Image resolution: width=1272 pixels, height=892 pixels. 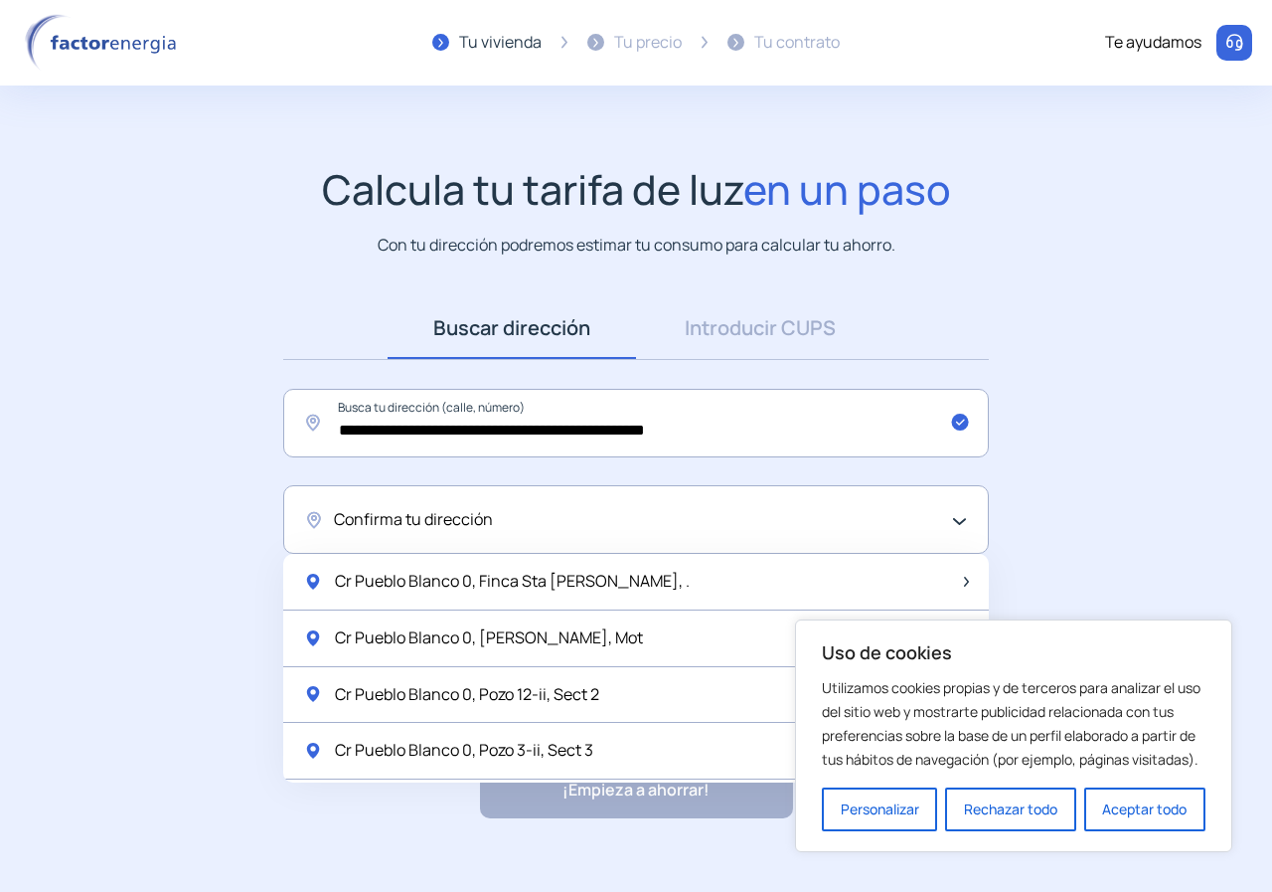 I want to click on button: Personalizar, so click(x=880, y=809).